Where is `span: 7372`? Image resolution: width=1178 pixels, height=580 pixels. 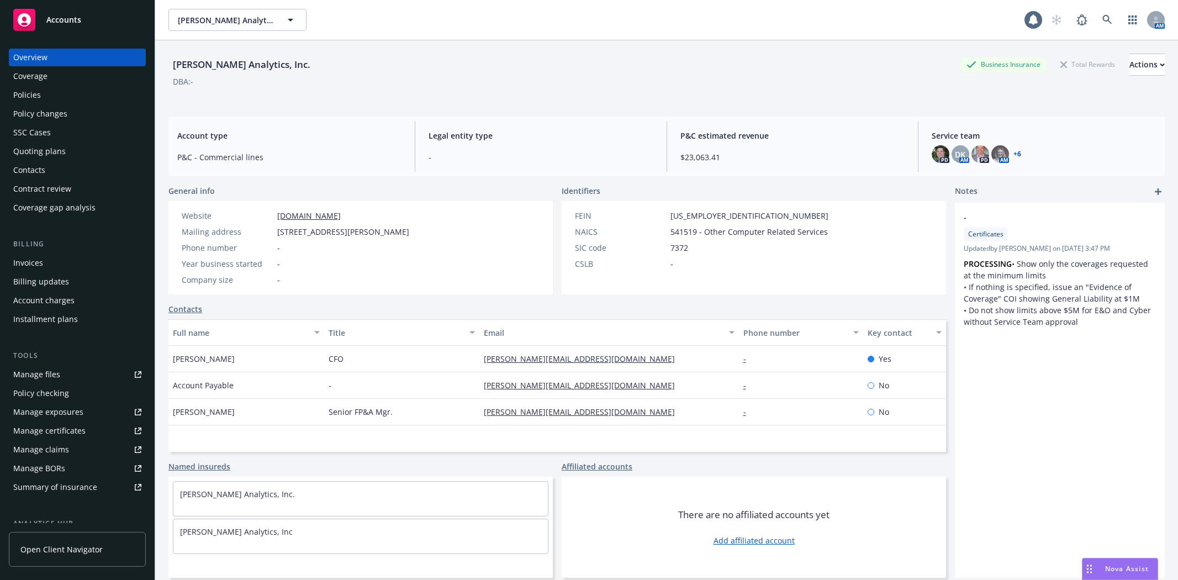
span: 7372 is located at coordinates (679, 247).